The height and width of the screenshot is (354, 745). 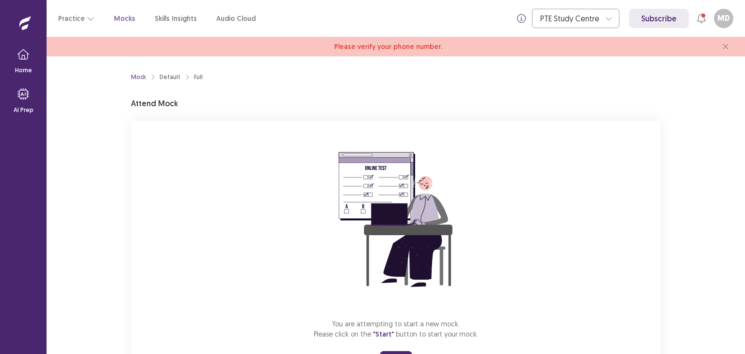 What do you see at coordinates (167, 77) in the screenshot?
I see `nav: breadcrumb` at bounding box center [167, 77].